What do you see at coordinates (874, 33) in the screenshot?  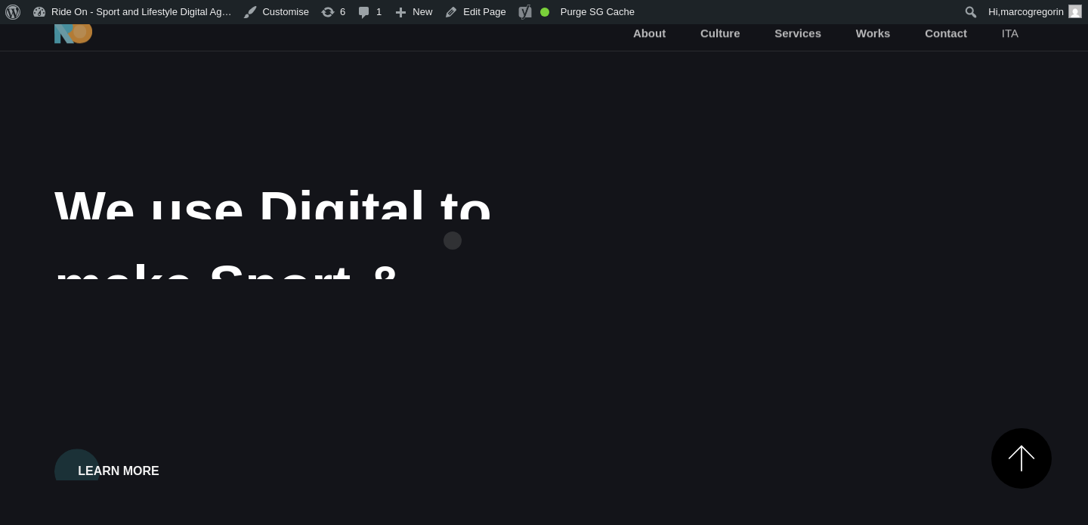 I see `a: Works` at bounding box center [874, 33].